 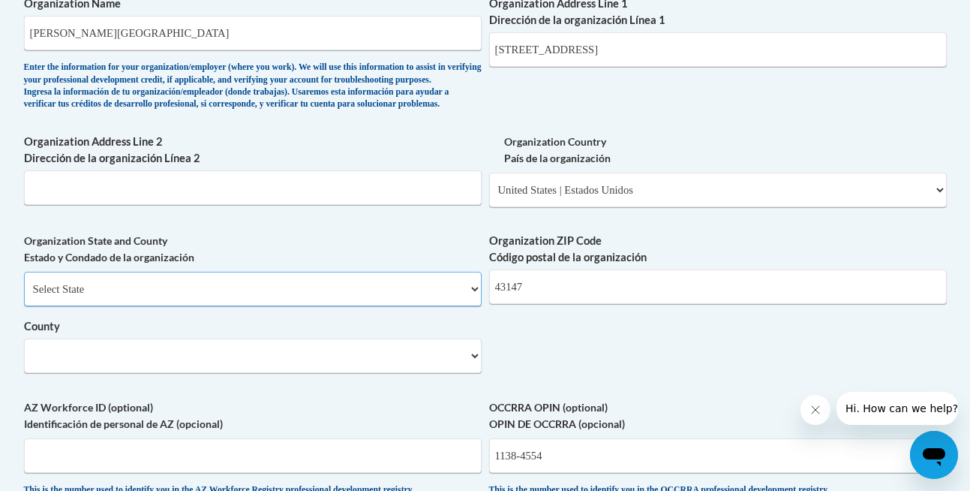 What do you see at coordinates (253, 249) in the screenshot?
I see `label: Organization State and County Estado y Condado de la organización` at bounding box center [253, 249].